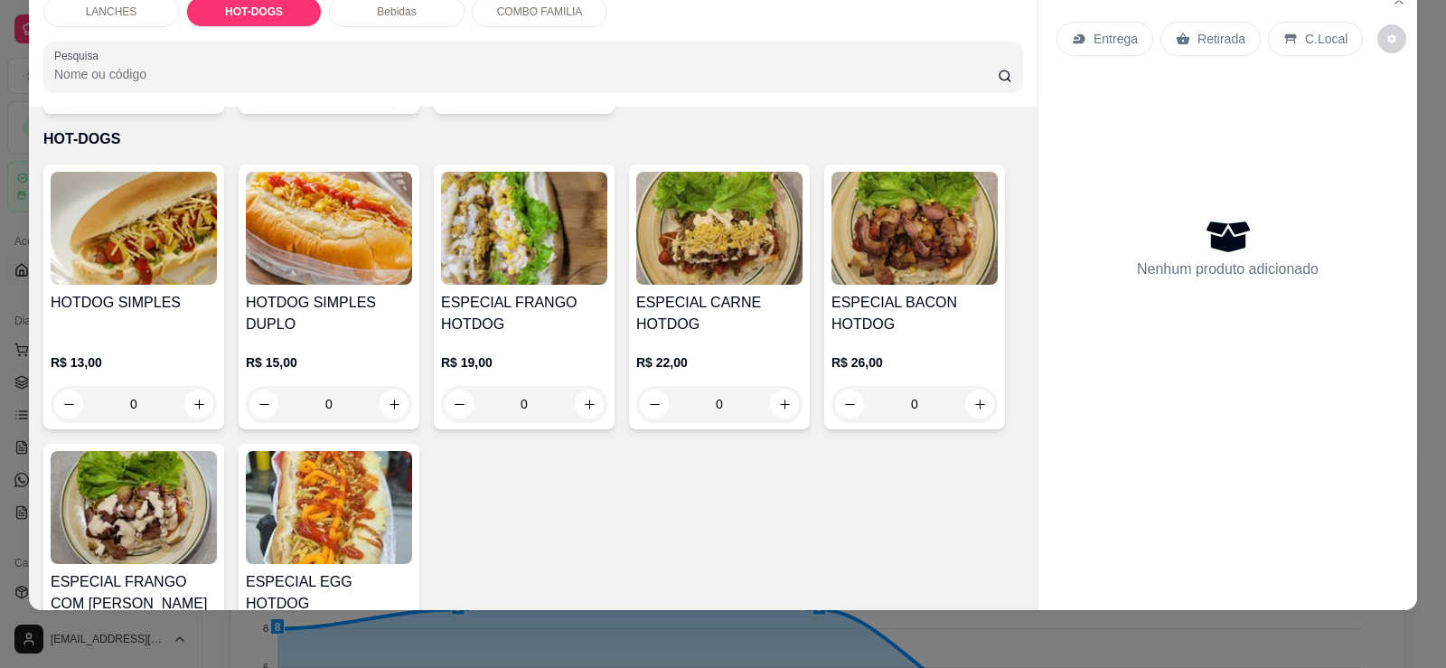 This screenshot has height=668, width=1446. I want to click on p: Retirada, so click(1221, 39).